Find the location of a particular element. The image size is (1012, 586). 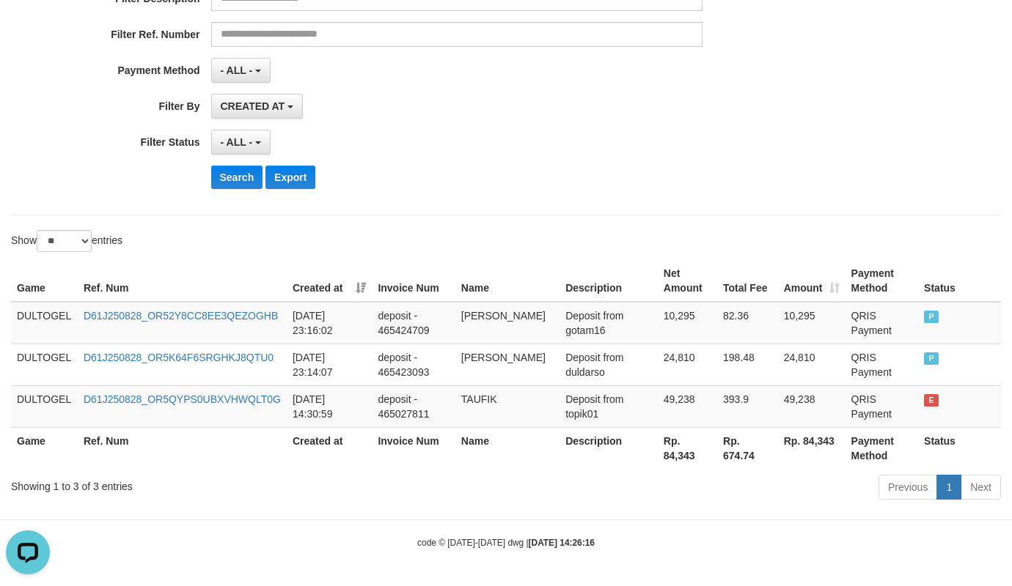

button: Open LiveChat chat widget is located at coordinates (28, 28).